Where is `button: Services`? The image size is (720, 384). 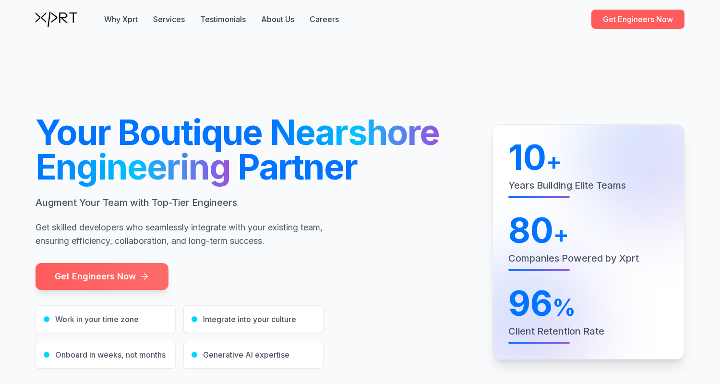
button: Services is located at coordinates (169, 19).